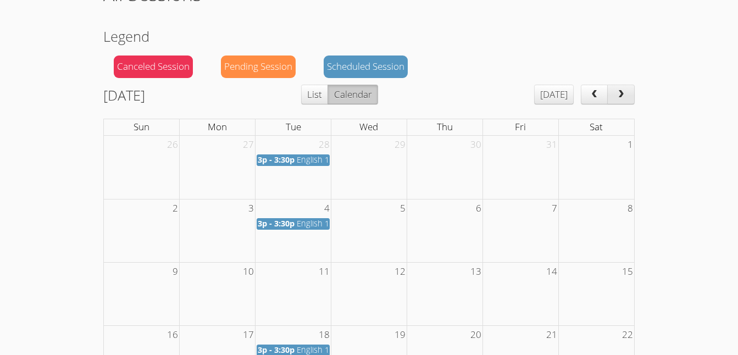  I want to click on button: Calendar, so click(352, 94).